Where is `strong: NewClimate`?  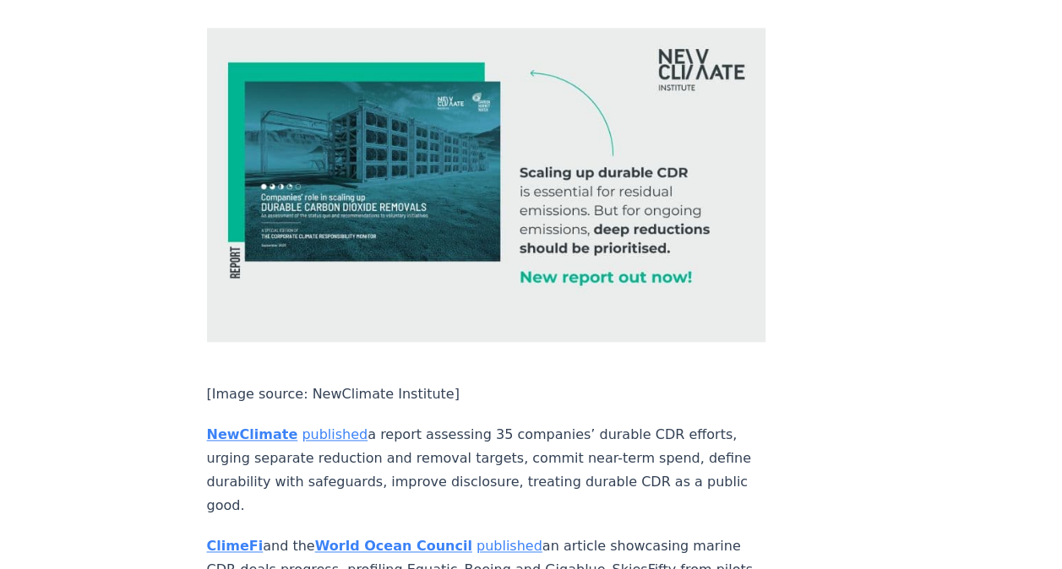
strong: NewClimate is located at coordinates (253, 434).